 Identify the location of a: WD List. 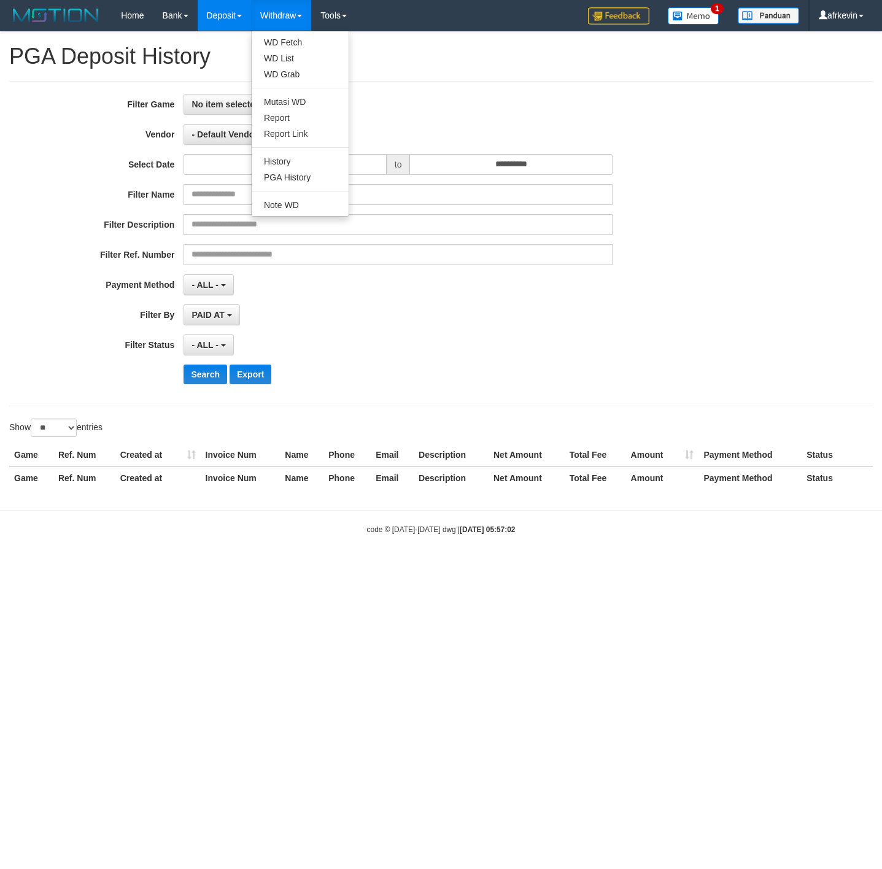
(300, 58).